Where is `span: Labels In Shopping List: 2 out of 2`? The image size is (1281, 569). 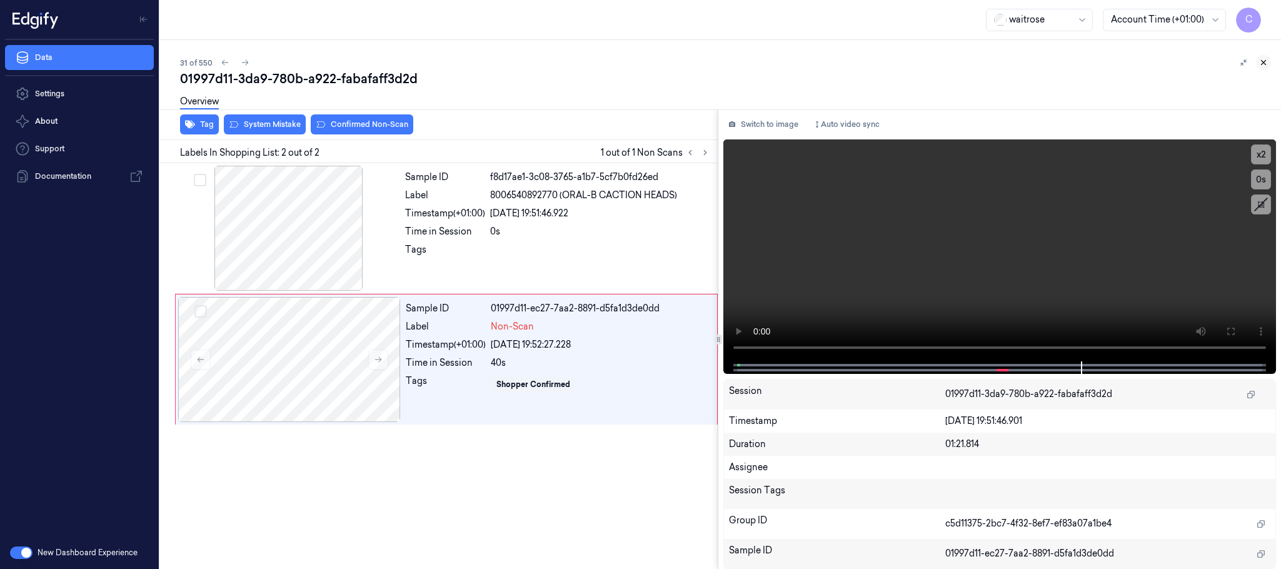
span: Labels In Shopping List: 2 out of 2 is located at coordinates (249, 153).